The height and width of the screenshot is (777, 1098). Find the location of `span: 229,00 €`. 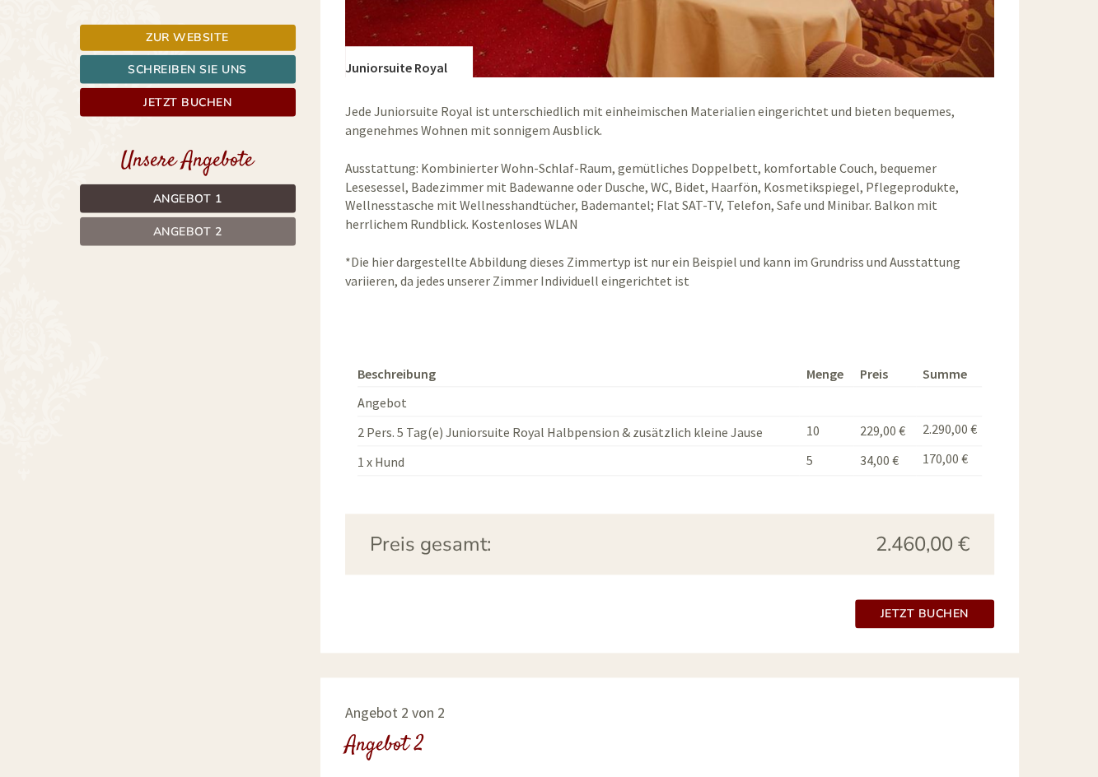

span: 229,00 € is located at coordinates (882, 432).